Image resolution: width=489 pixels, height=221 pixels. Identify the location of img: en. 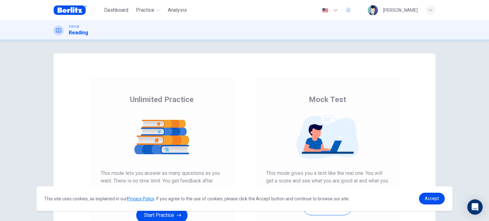
(325, 10).